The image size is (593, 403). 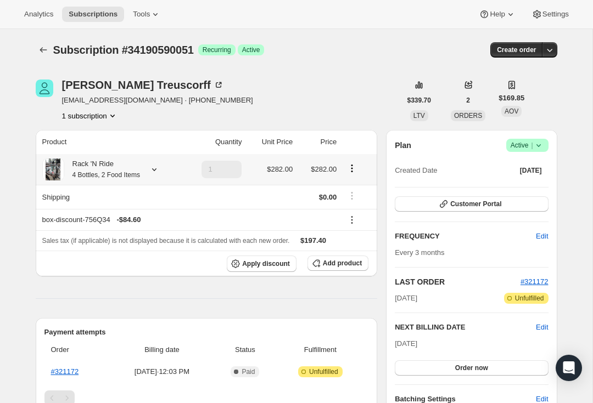 What do you see at coordinates (419, 100) in the screenshot?
I see `button: $339.70` at bounding box center [419, 100].